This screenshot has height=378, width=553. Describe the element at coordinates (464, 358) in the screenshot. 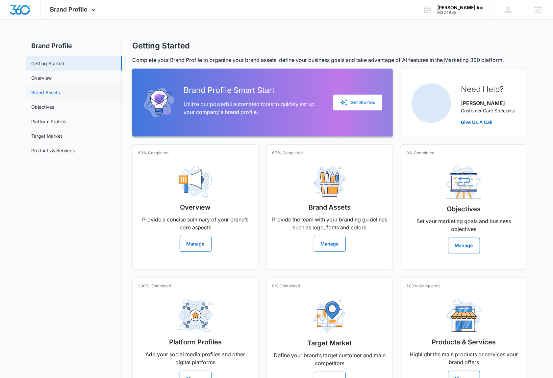

I see `p: Highlight the main products or services your brand offers` at that location.